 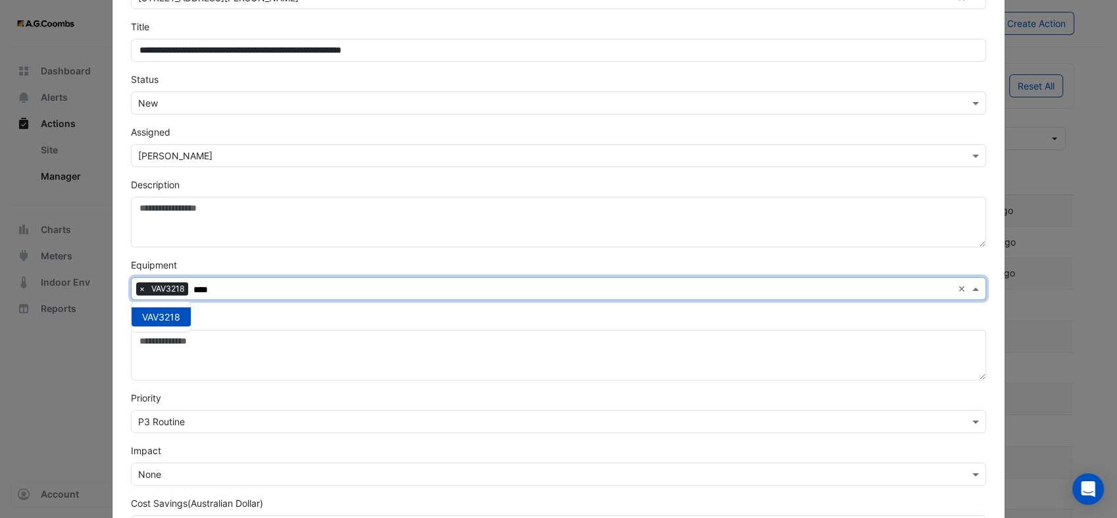 I want to click on div: Options List, so click(x=161, y=316).